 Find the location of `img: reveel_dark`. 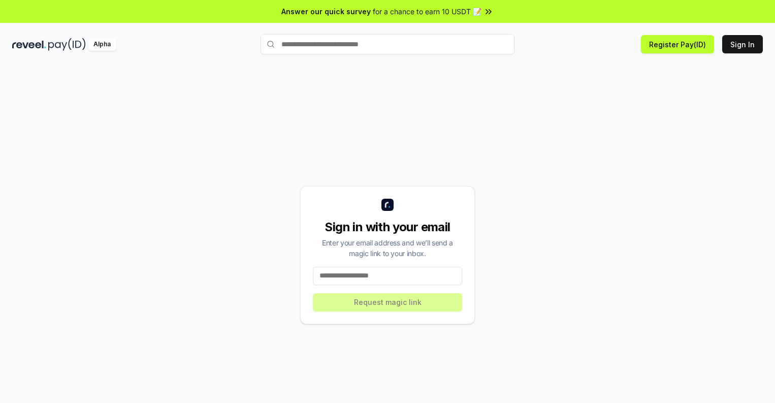

img: reveel_dark is located at coordinates (29, 44).